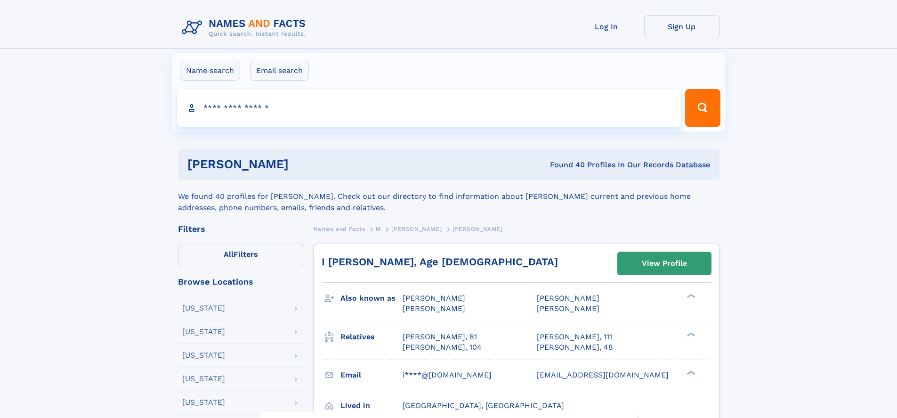  Describe the element at coordinates (378, 228) in the screenshot. I see `a: M` at that location.